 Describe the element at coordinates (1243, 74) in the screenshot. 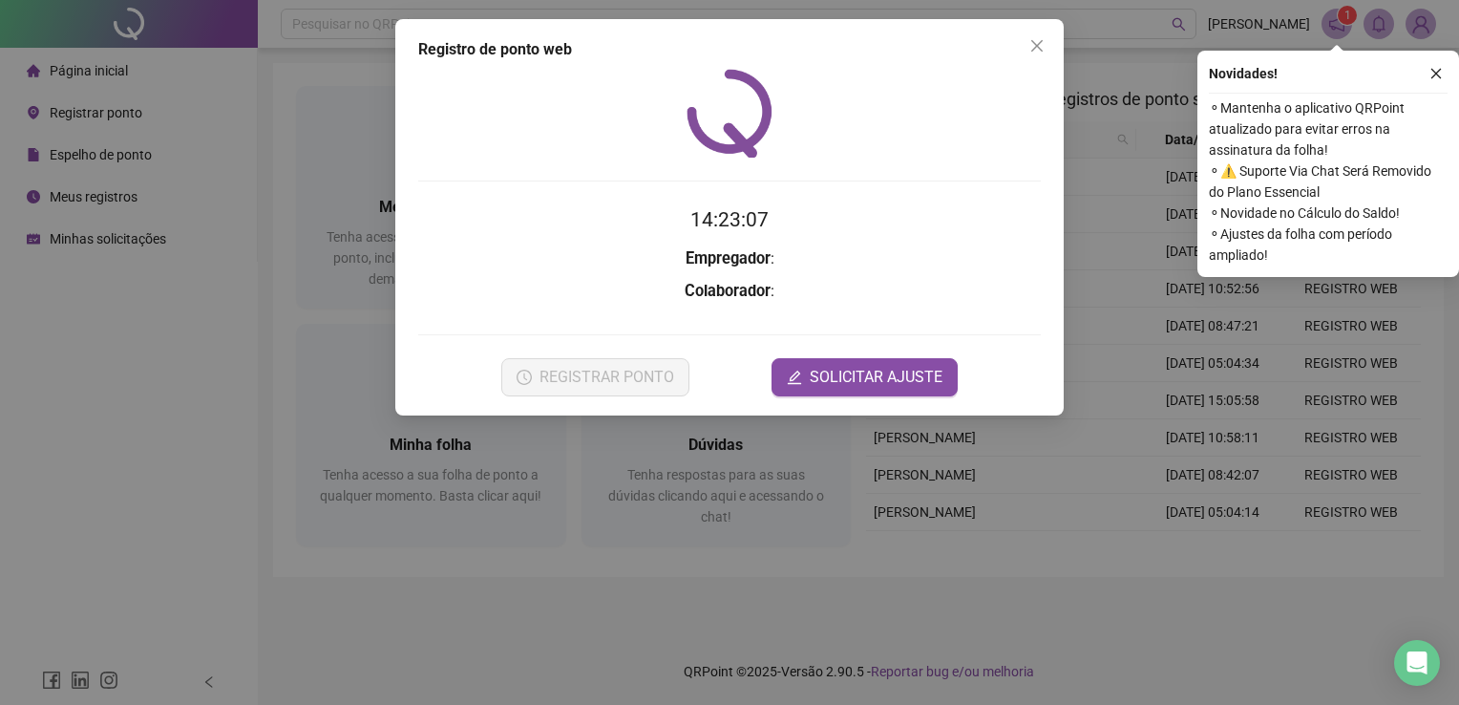

I see `span: Novidades !` at that location.